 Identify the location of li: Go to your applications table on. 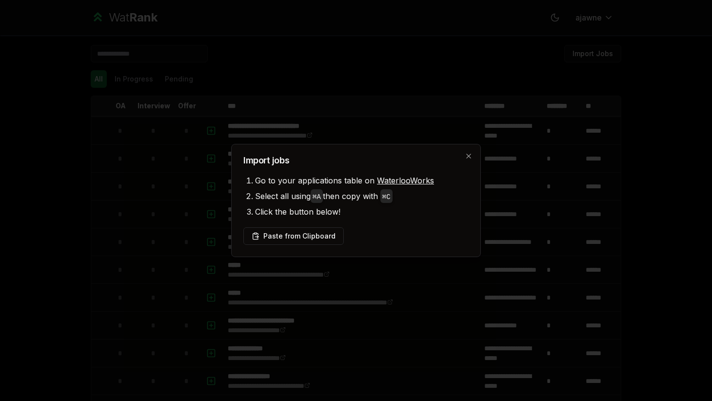
(362, 180).